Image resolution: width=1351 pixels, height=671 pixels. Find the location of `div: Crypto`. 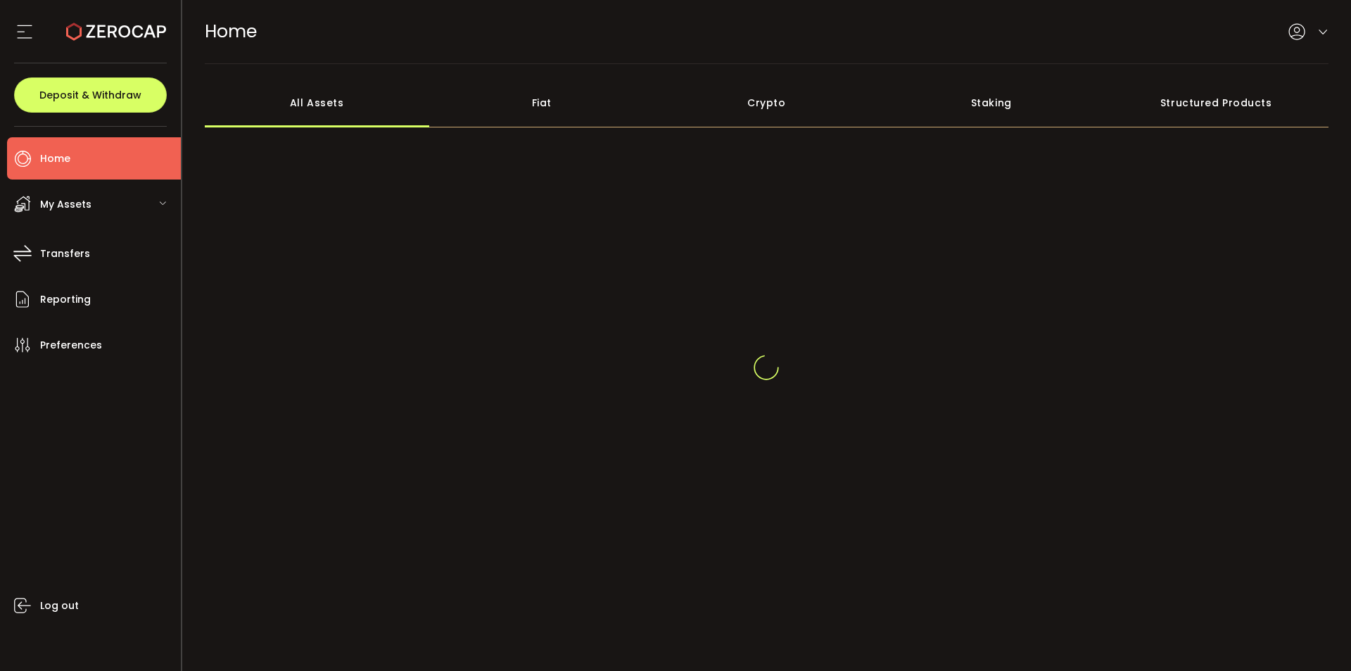

div: Crypto is located at coordinates (767, 103).